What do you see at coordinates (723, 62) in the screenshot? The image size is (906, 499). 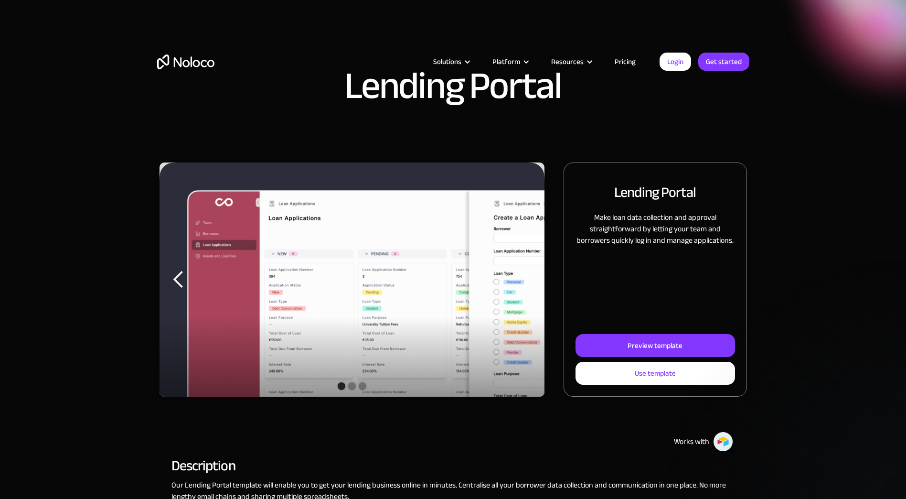 I see `a: Get started` at bounding box center [723, 62].